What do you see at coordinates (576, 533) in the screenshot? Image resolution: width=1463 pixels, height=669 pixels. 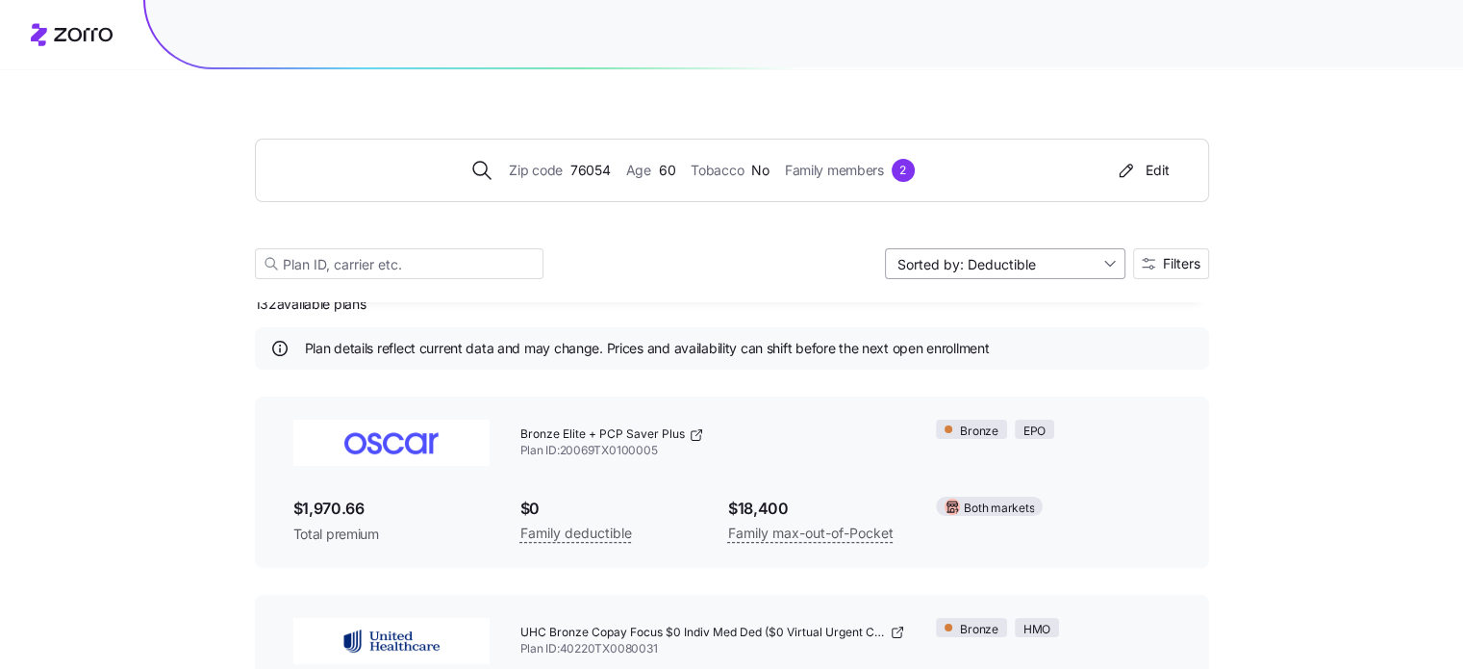 I see `span: Family deductible` at bounding box center [576, 533].